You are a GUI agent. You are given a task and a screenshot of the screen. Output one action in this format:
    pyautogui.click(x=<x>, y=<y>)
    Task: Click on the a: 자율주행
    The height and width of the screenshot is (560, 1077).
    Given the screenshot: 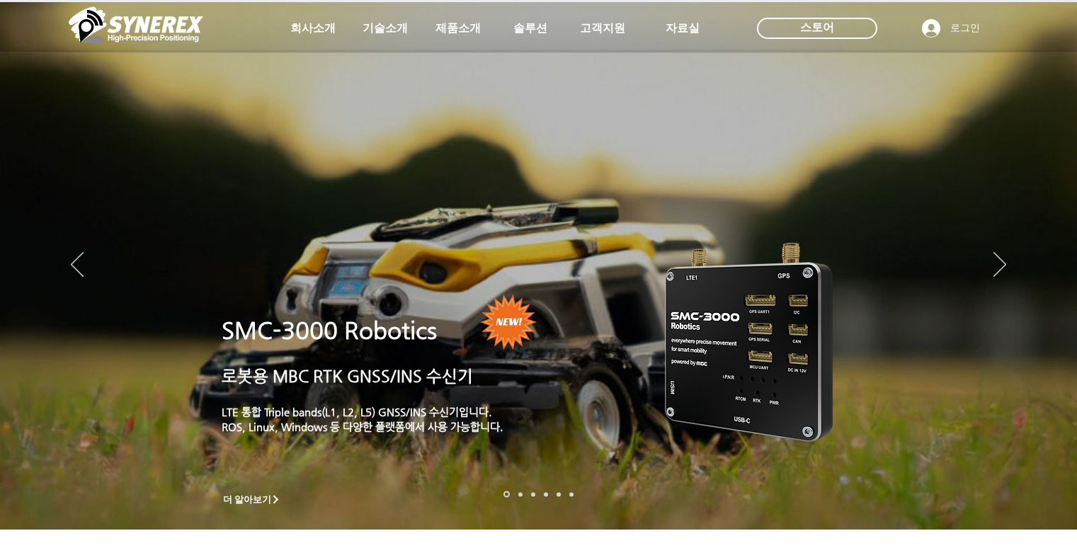 What is the action you would take?
    pyautogui.click(x=546, y=494)
    